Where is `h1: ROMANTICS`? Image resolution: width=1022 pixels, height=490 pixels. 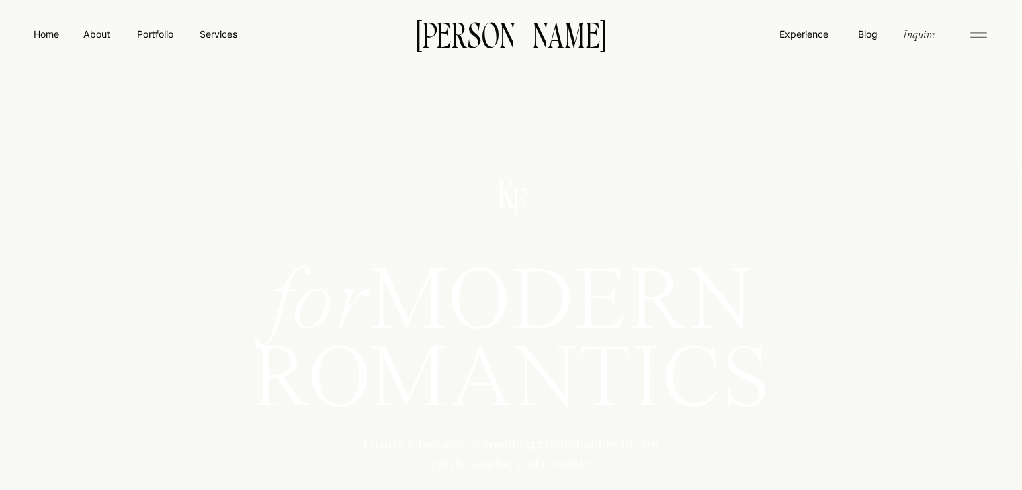 h1: ROMANTICS is located at coordinates (511, 380).